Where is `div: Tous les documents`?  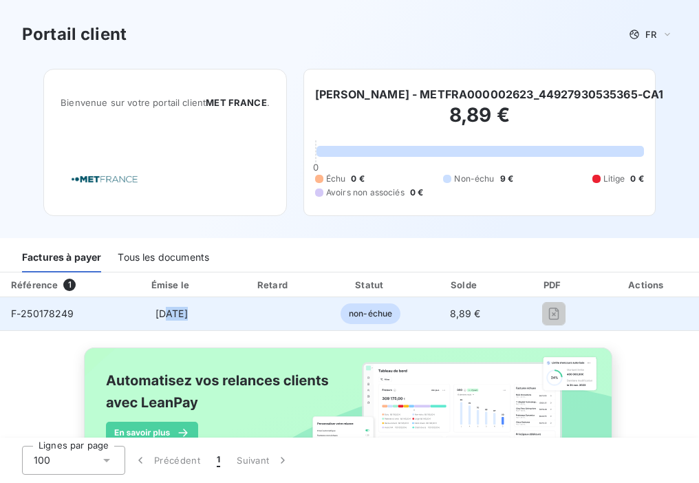
div: Tous les documents is located at coordinates (163, 258).